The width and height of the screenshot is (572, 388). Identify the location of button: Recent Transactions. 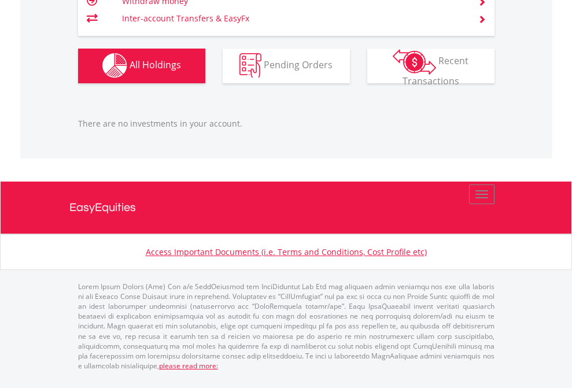
(431, 66).